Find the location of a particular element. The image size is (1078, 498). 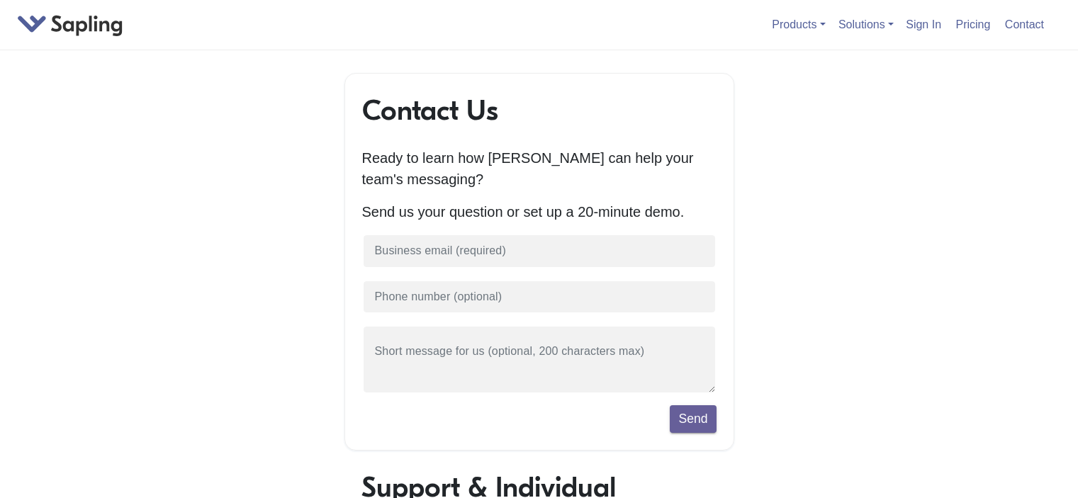

a: Sign In is located at coordinates (923, 24).